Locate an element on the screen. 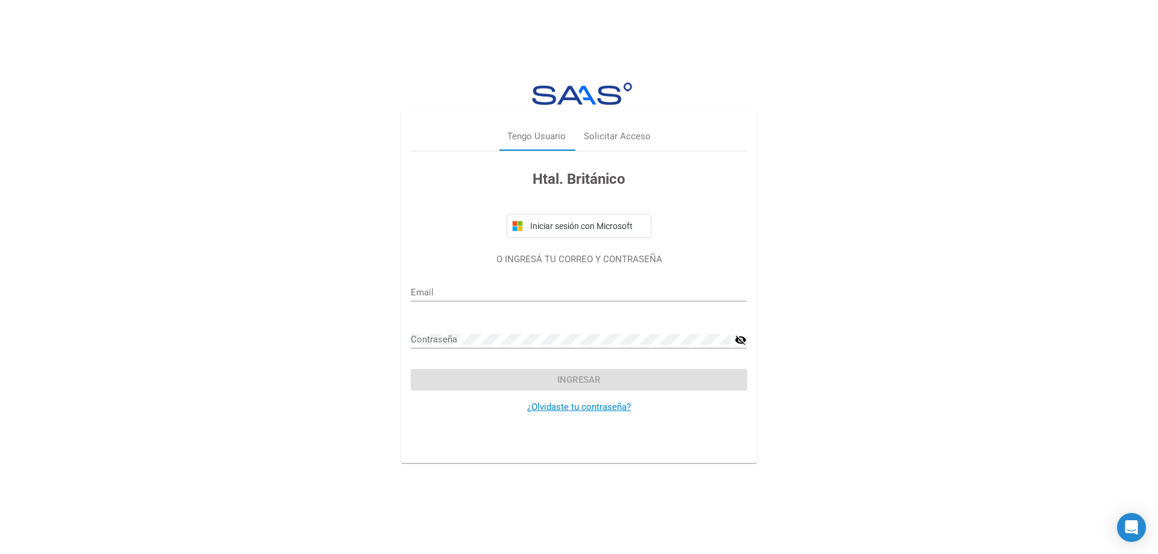 This screenshot has height=554, width=1158. a: ¿Olvidaste tu contraseña? is located at coordinates (579, 407).